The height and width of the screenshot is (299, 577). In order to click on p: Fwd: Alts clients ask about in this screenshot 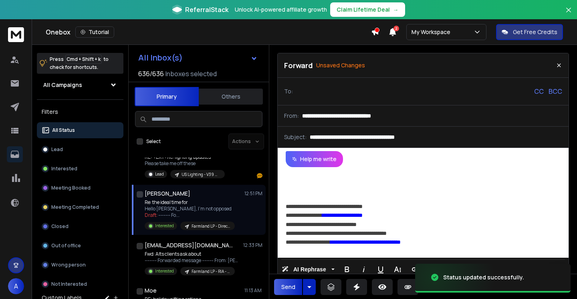, I will do `click(193, 254)`.